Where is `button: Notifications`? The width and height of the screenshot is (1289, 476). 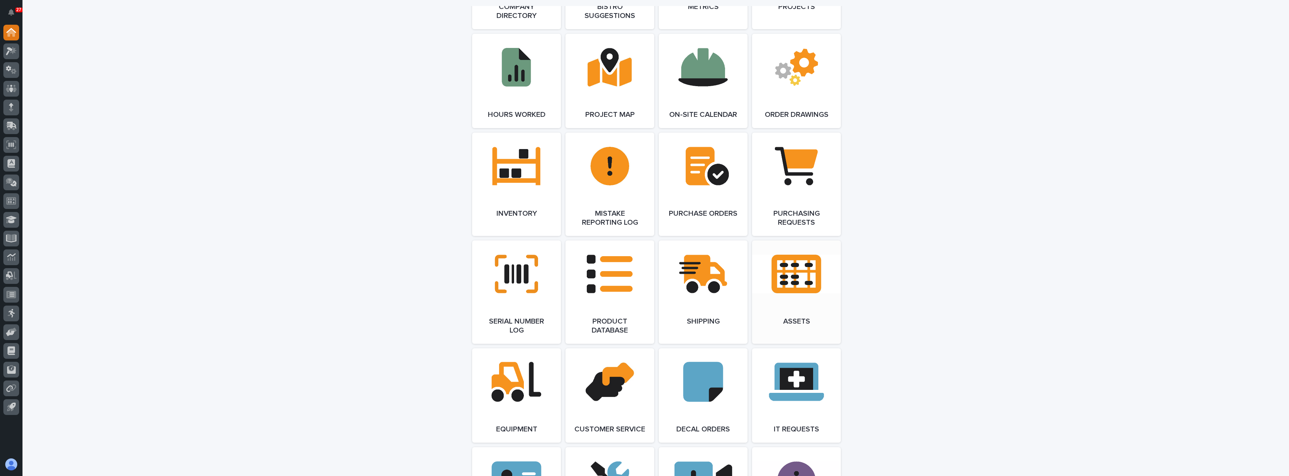
button: Notifications is located at coordinates (11, 12).